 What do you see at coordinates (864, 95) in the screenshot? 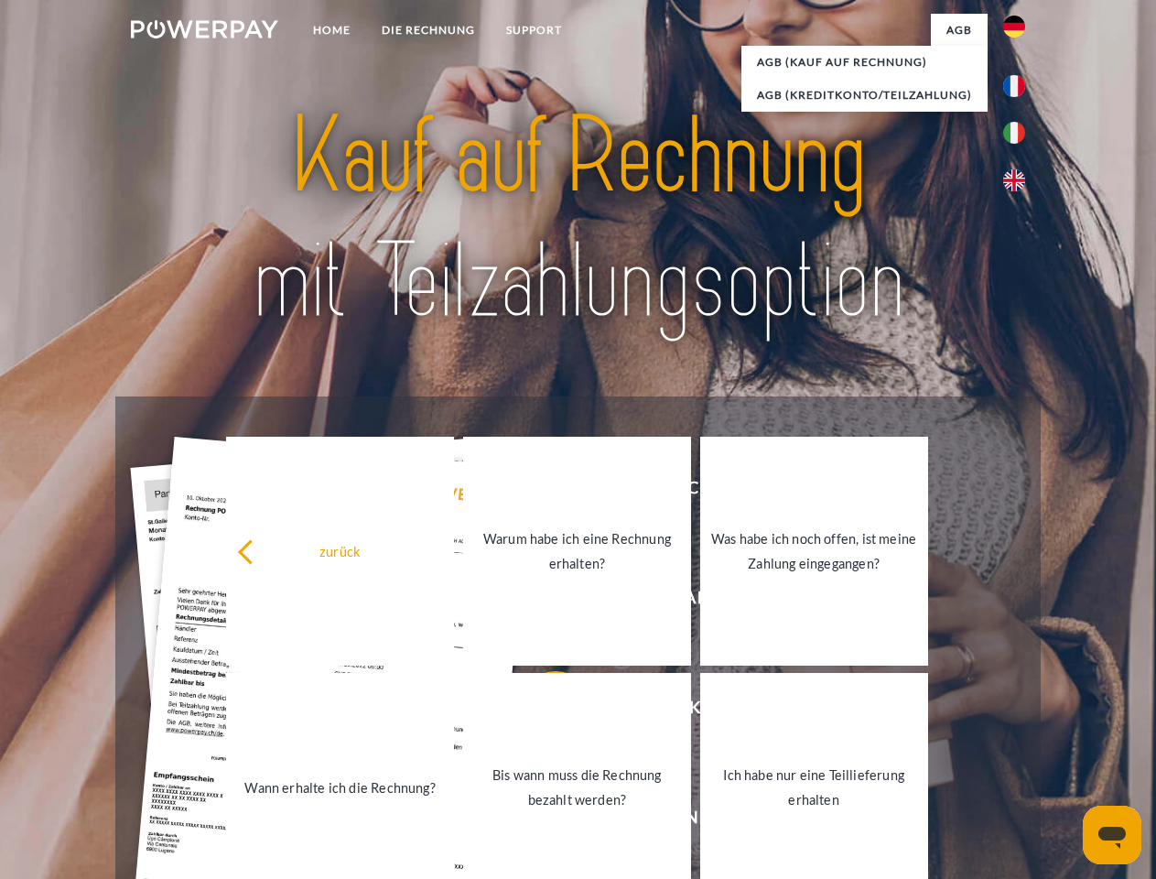
I see `a: AGB (Kreditkonto/Teilzahlung)` at bounding box center [864, 95].